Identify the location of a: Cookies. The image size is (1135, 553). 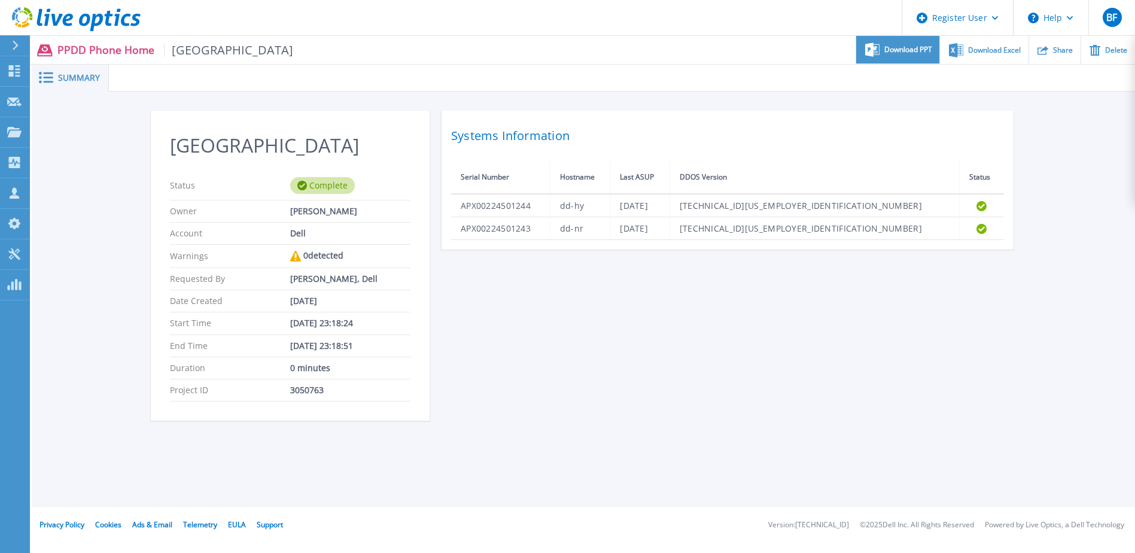
(108, 524).